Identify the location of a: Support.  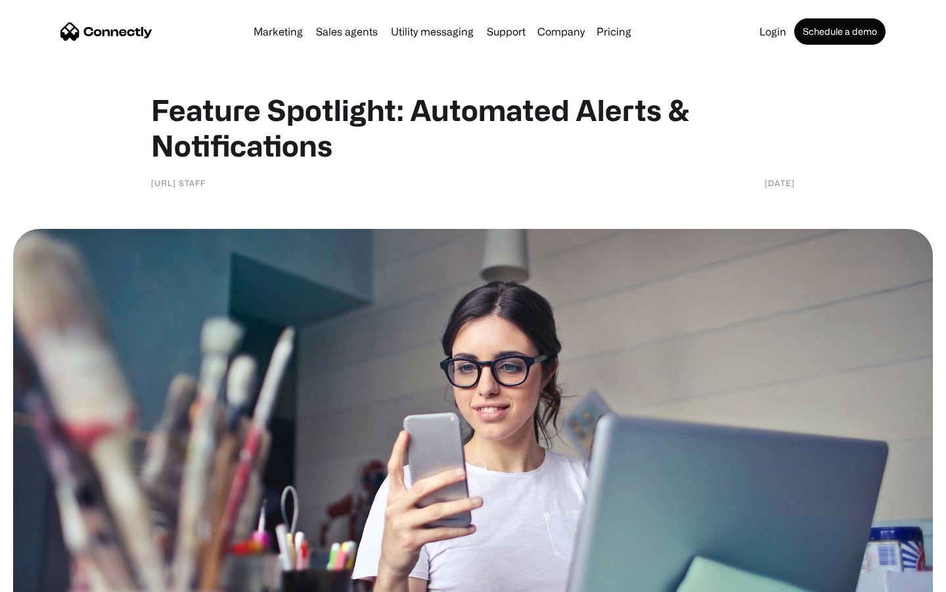
(506, 32).